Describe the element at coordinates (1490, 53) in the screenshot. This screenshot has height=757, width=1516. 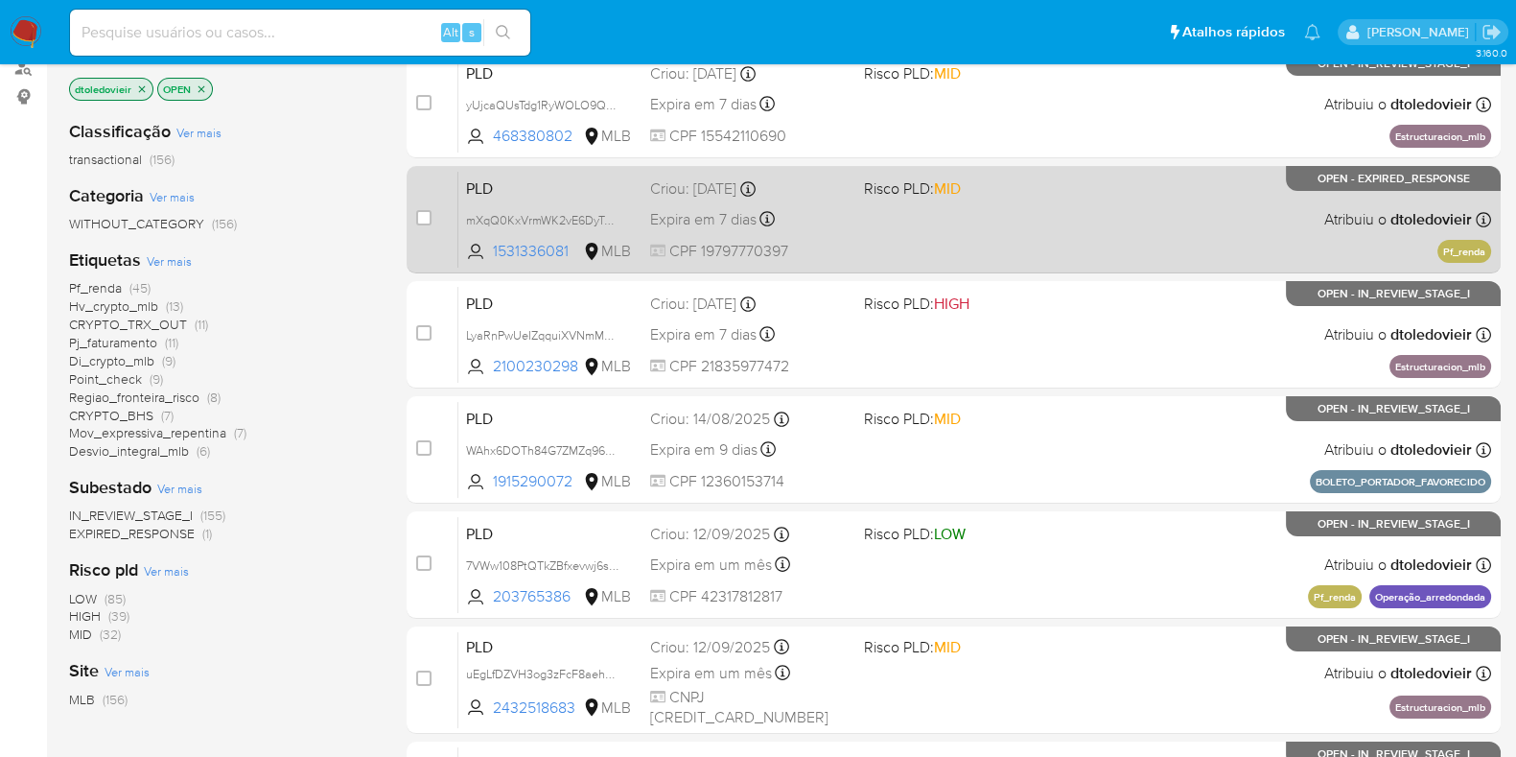
I see `span: 3.160.0` at that location.